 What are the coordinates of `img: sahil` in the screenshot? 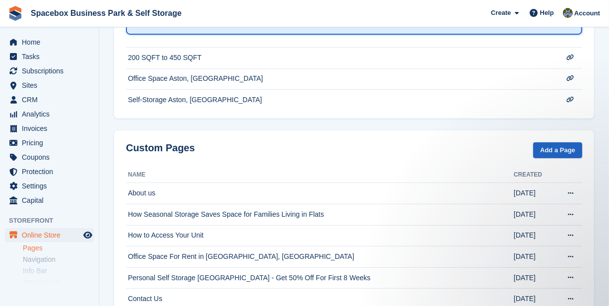 It's located at (568, 13).